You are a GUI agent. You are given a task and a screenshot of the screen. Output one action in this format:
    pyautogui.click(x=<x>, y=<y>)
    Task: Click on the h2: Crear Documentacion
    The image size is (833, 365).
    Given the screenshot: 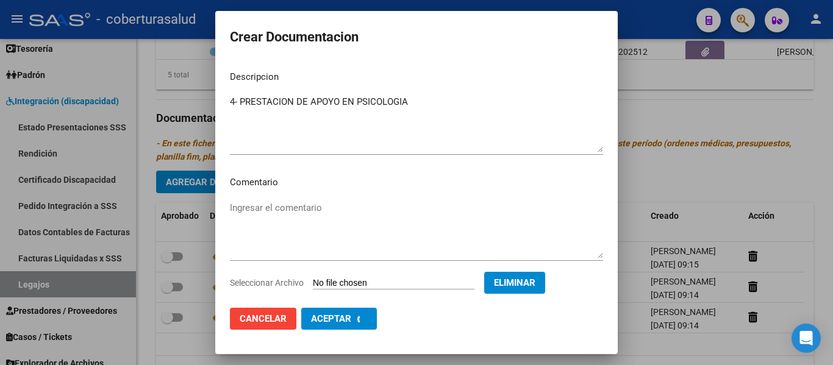 What is the action you would take?
    pyautogui.click(x=416, y=37)
    